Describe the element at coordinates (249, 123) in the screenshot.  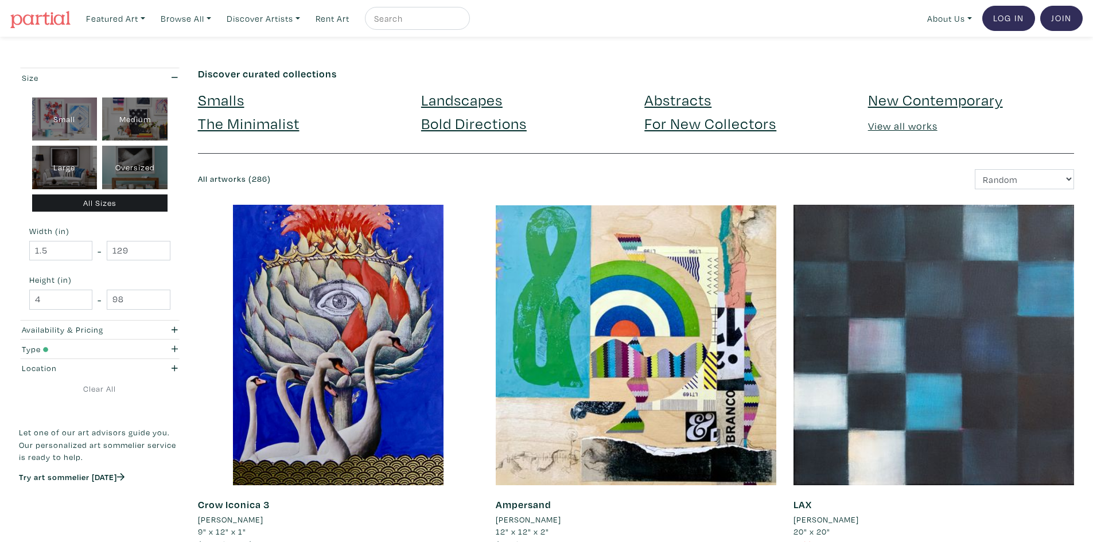
I see `a: The Minimalist` at that location.